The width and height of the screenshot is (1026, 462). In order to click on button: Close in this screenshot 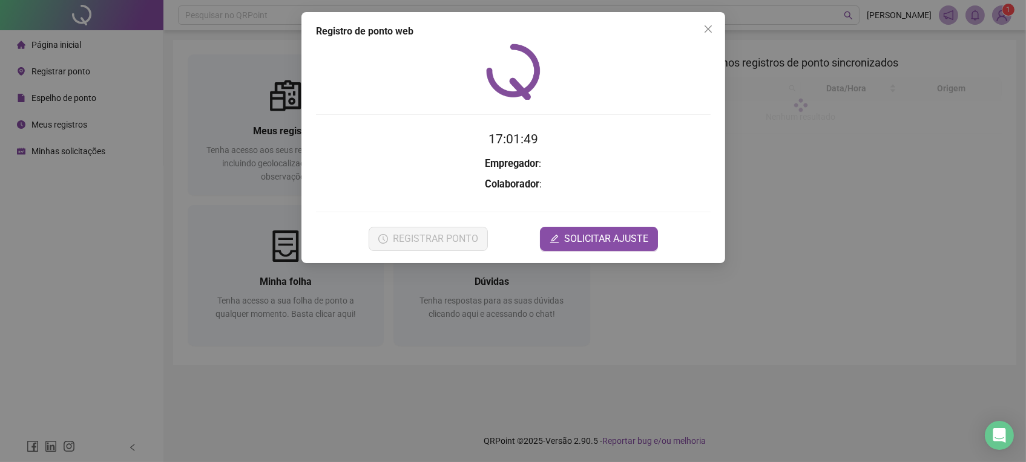, I will do `click(708, 29)`.